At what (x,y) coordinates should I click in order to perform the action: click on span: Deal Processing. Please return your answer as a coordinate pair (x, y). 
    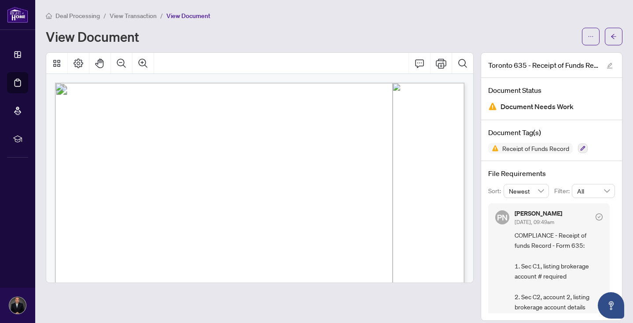
    Looking at the image, I should click on (78, 16).